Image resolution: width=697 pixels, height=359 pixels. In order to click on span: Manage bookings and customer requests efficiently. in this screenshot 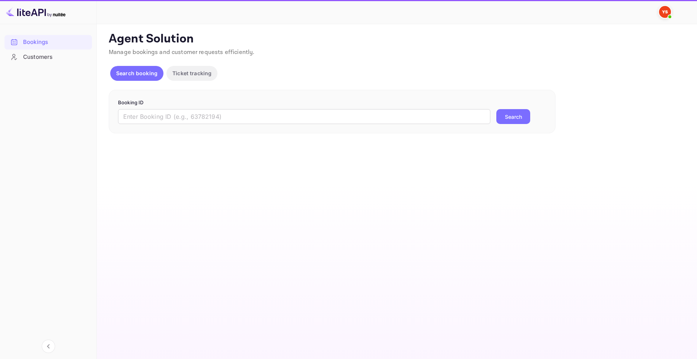, I will do `click(182, 52)`.